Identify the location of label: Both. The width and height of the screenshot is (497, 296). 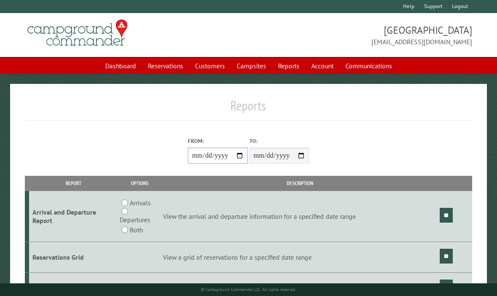
(136, 230).